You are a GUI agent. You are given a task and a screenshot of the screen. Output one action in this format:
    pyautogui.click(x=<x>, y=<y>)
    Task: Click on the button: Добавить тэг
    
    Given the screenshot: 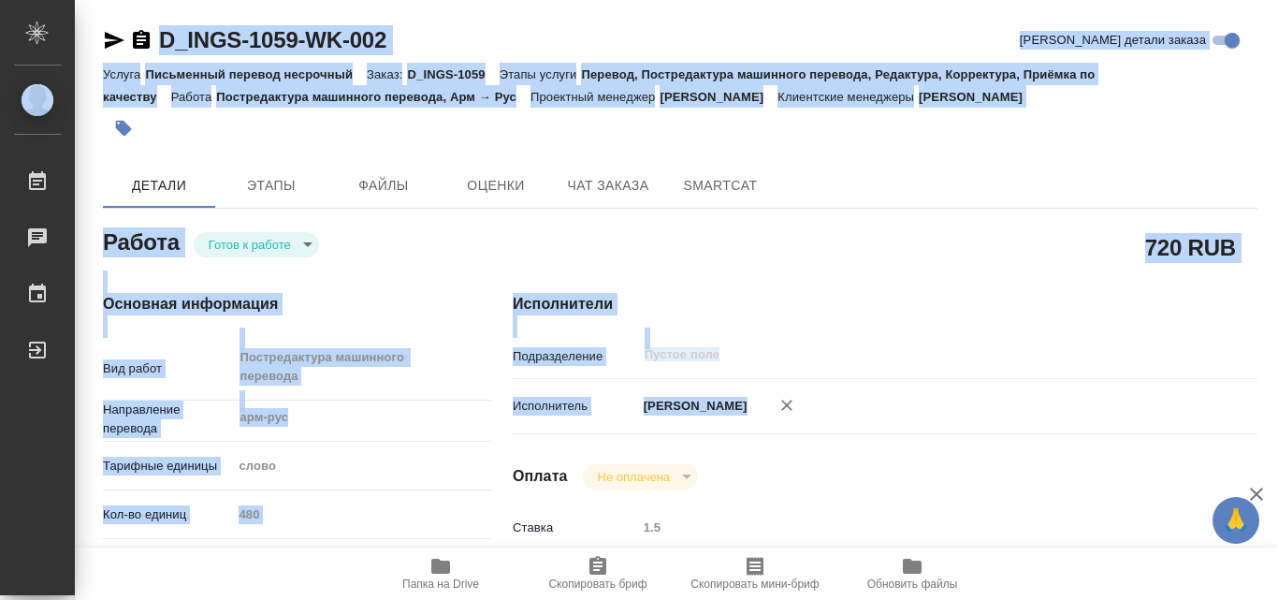 What is the action you would take?
    pyautogui.click(x=124, y=128)
    